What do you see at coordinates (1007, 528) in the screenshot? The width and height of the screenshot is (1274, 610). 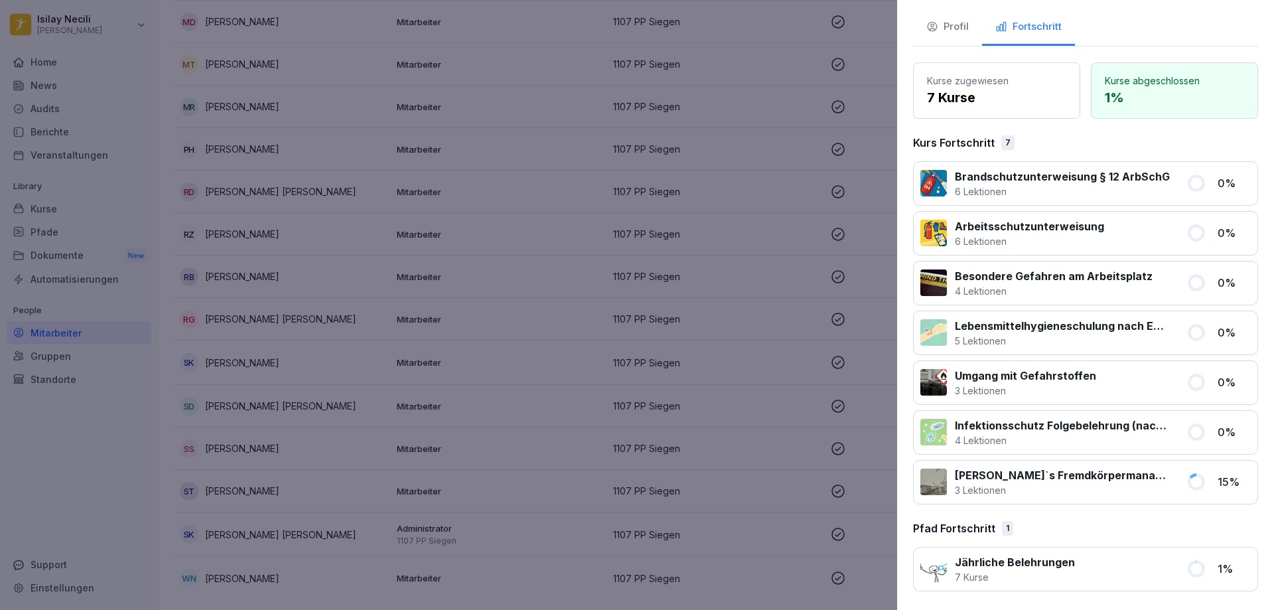 I see `div: 1` at bounding box center [1007, 528].